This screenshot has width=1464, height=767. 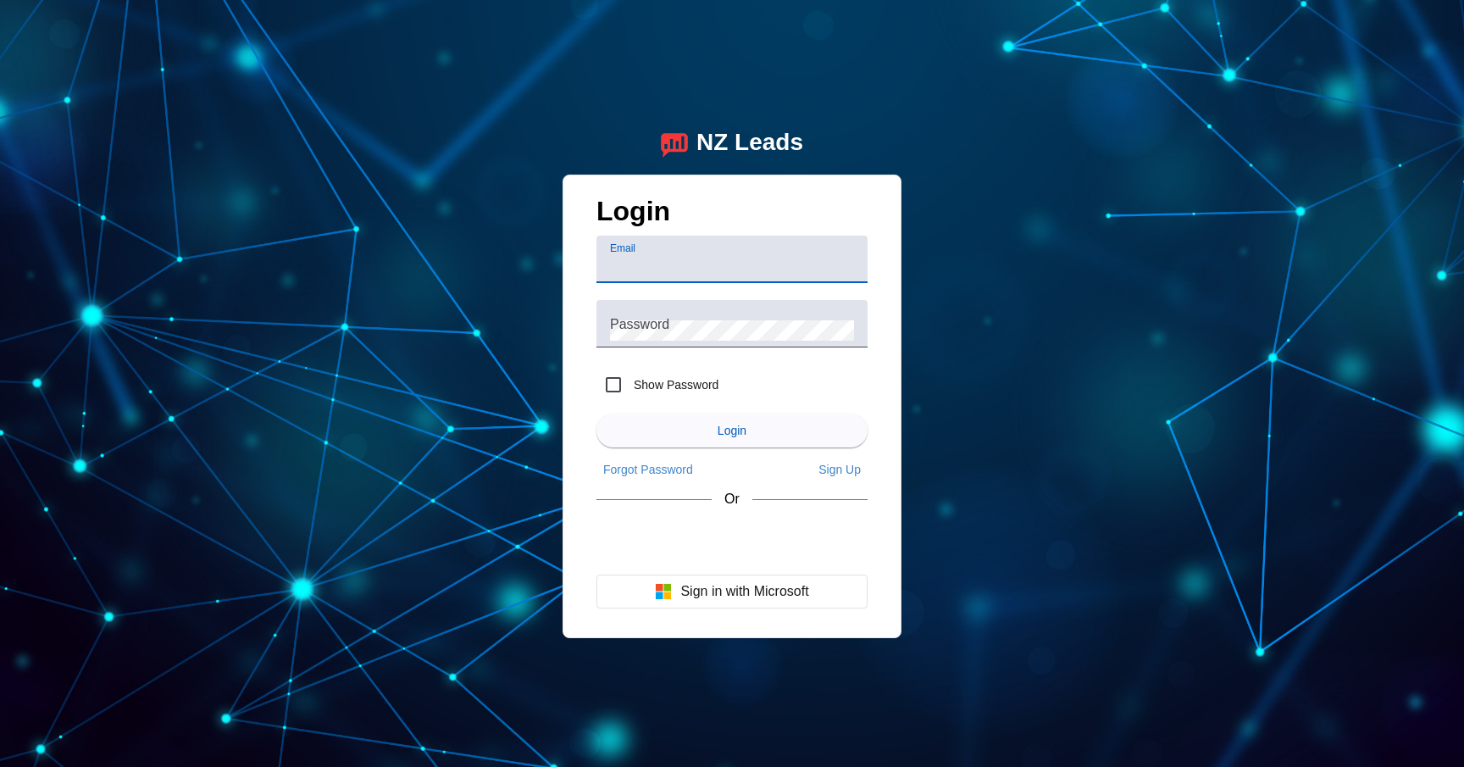 I want to click on label: Show Password, so click(x=675, y=385).